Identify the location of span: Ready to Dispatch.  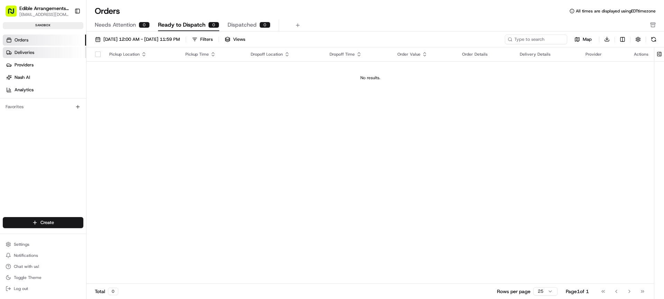
(182, 25).